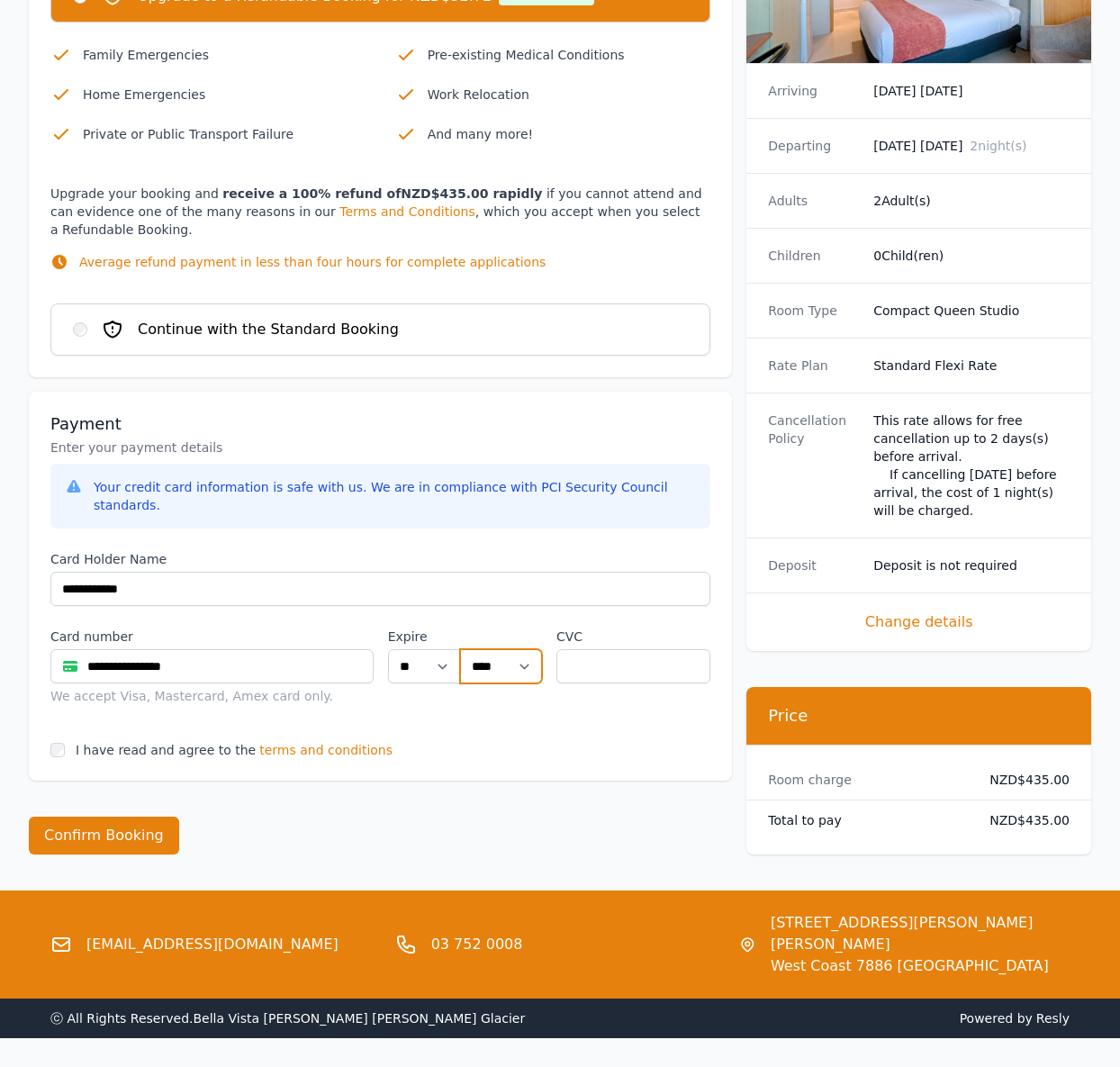 This screenshot has width=1120, height=1067. What do you see at coordinates (1052, 1018) in the screenshot?
I see `a: Resly` at bounding box center [1052, 1018].